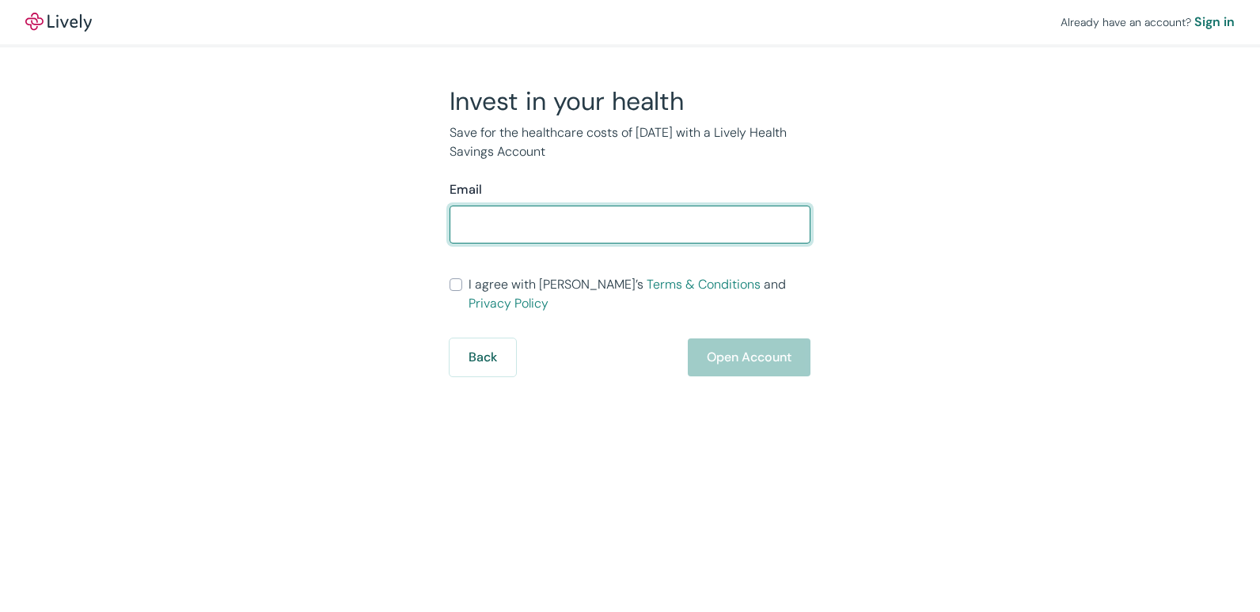  What do you see at coordinates (1214, 22) in the screenshot?
I see `div: Sign in` at bounding box center [1214, 22].